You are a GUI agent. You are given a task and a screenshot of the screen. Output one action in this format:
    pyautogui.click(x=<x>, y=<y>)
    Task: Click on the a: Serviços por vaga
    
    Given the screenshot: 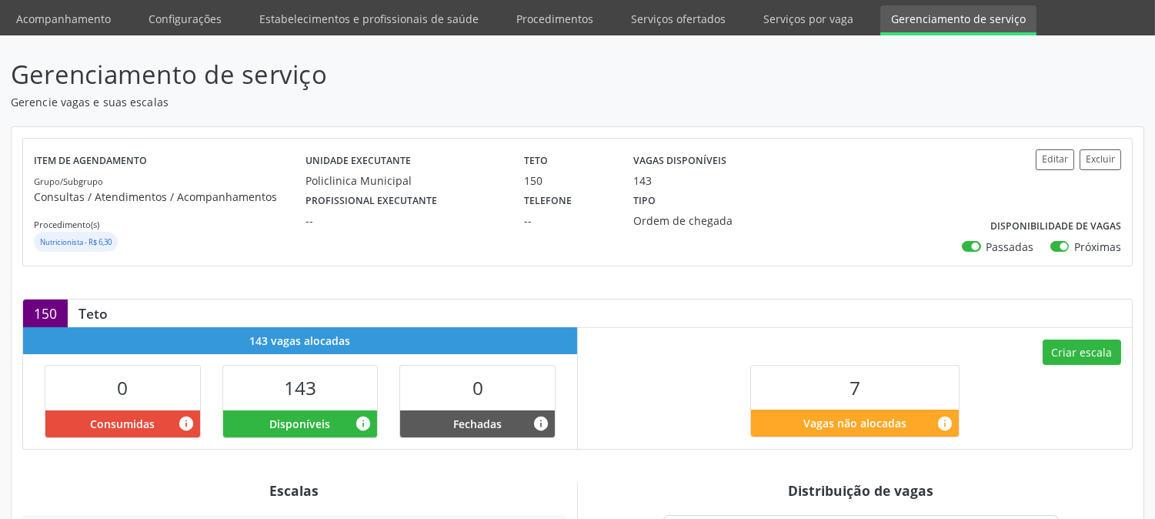 What is the action you would take?
    pyautogui.click(x=808, y=18)
    